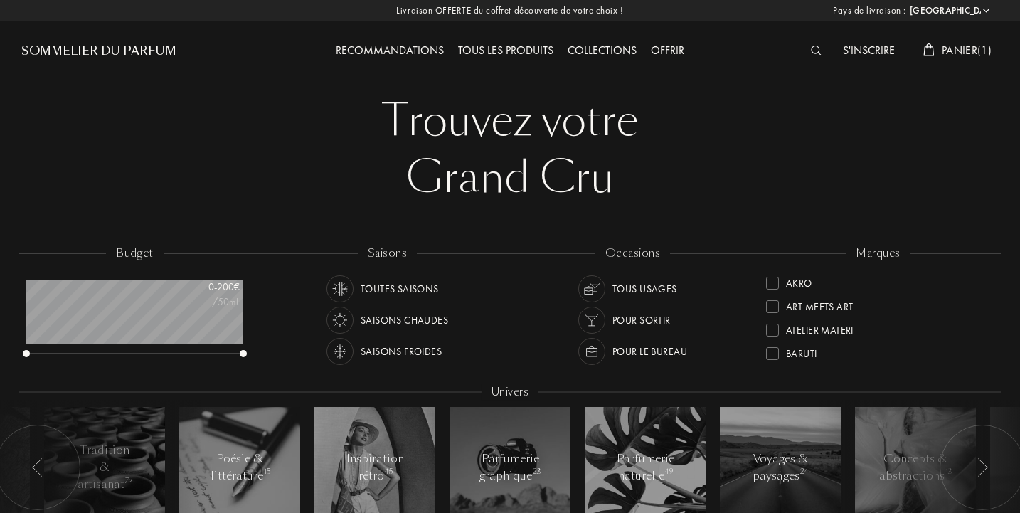 The width and height of the screenshot is (1020, 513). Describe the element at coordinates (632, 253) in the screenshot. I see `div: occasions` at that location.